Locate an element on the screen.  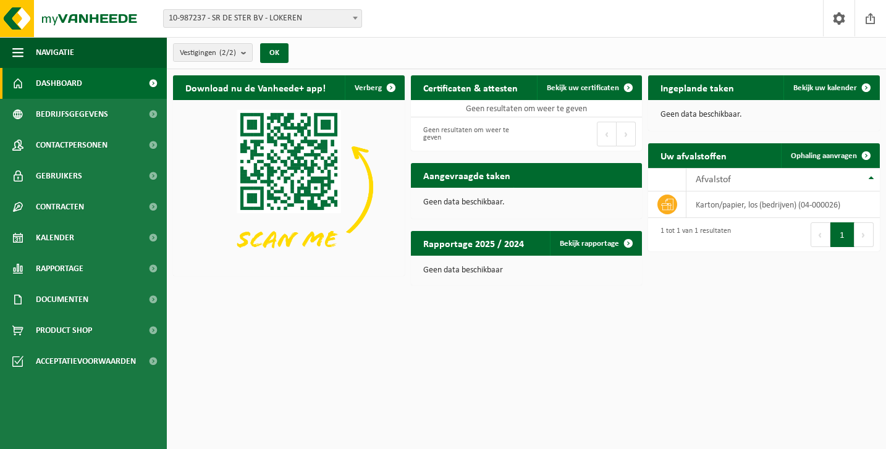
button: OK is located at coordinates (274, 53).